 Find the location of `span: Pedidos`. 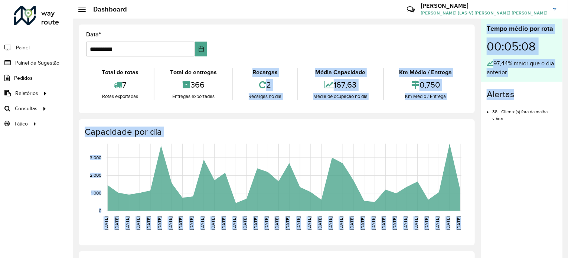

span: Pedidos is located at coordinates (23, 78).